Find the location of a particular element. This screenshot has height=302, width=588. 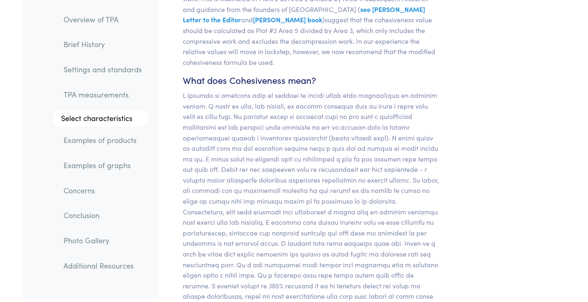

a: TPA measurements is located at coordinates (103, 94).